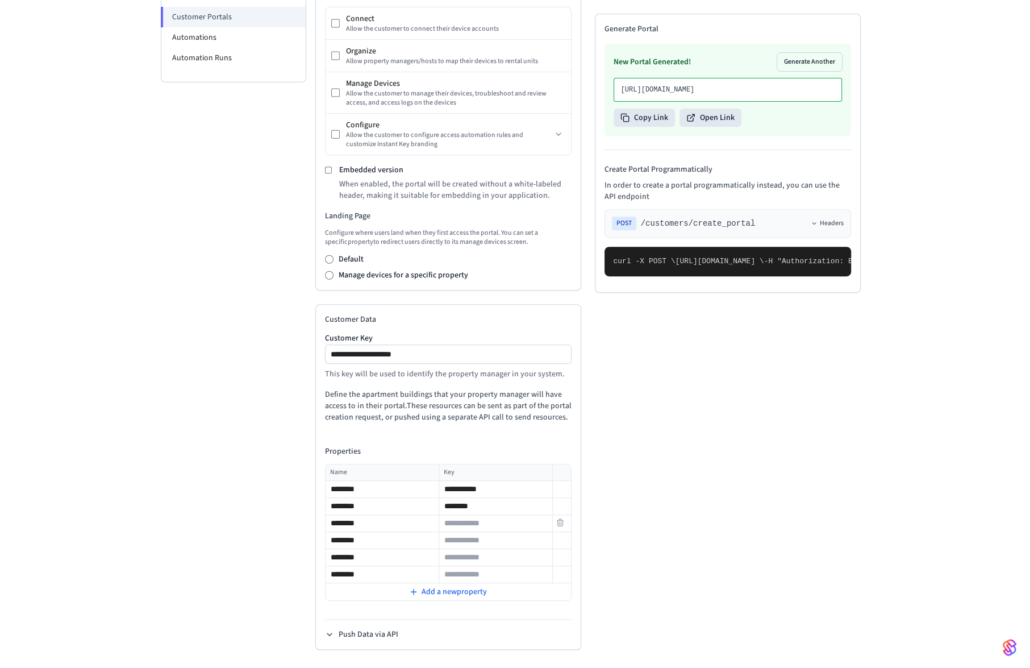  Describe the element at coordinates (448, 319) in the screenshot. I see `h2: Customer Data` at that location.